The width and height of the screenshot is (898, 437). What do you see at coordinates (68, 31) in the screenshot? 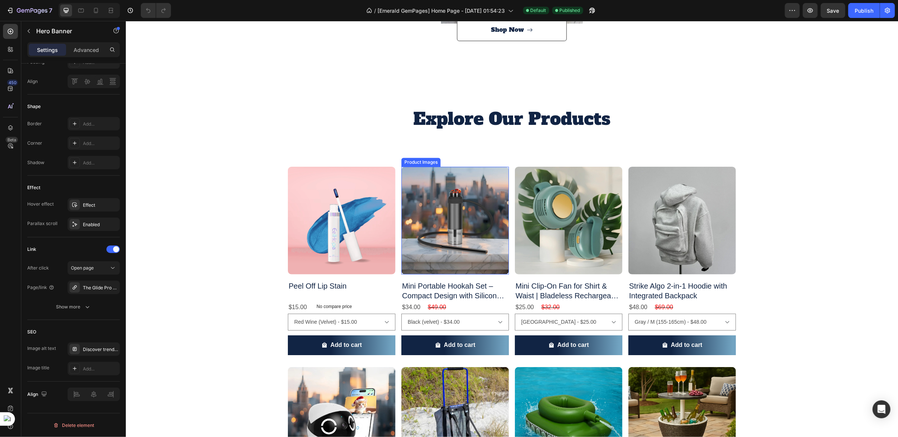
I see `p: Hero Banner` at bounding box center [68, 31].